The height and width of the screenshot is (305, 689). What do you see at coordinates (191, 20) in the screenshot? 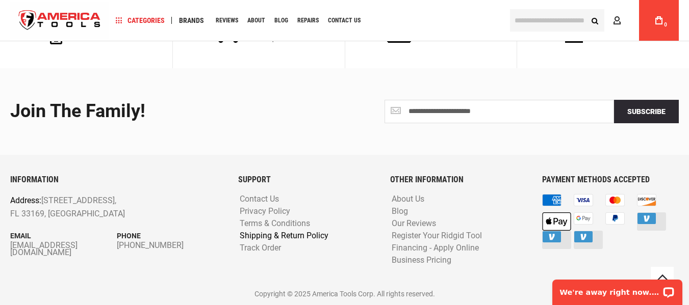
I see `a: Brands` at bounding box center [191, 20].